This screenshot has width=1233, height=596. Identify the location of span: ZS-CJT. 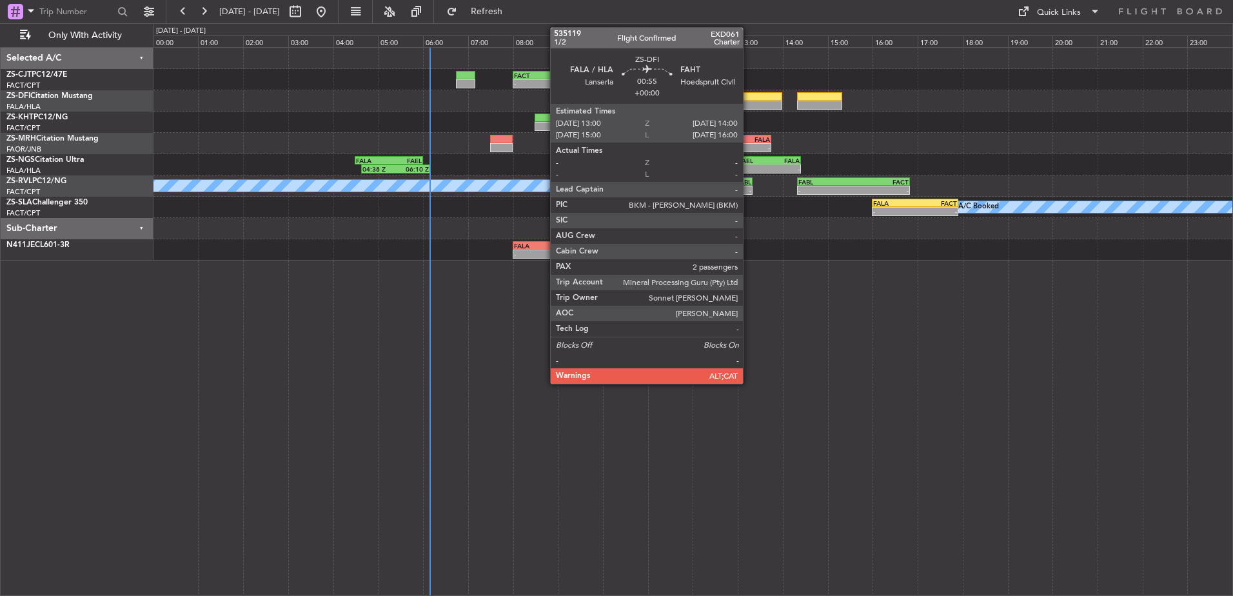
(19, 75).